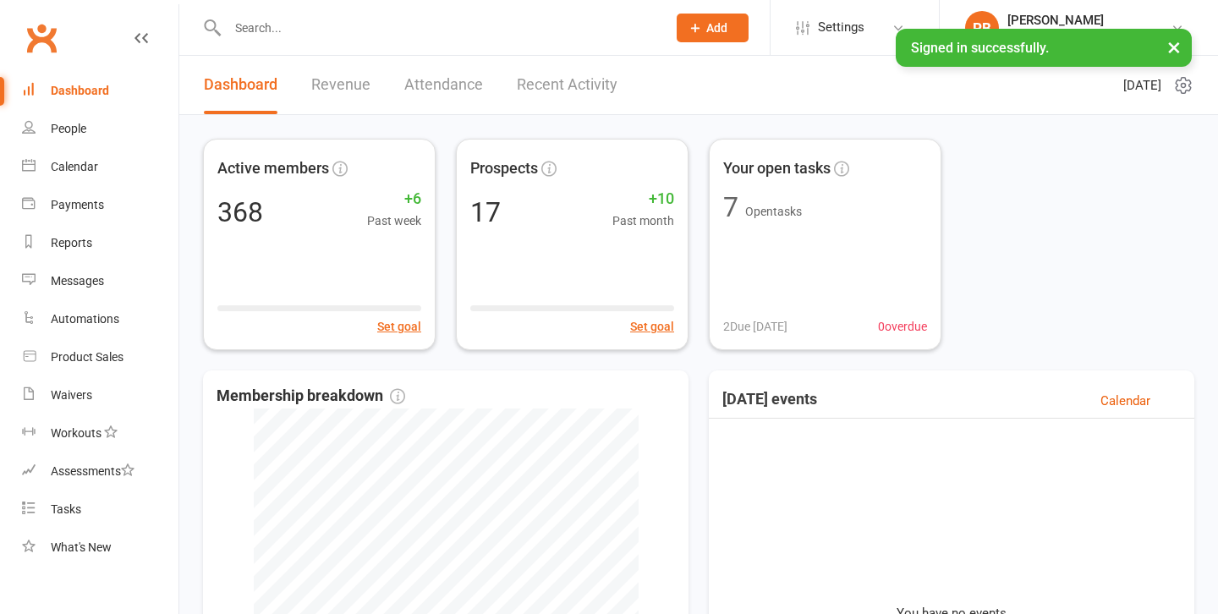 This screenshot has width=1218, height=614. I want to click on span: +10, so click(643, 199).